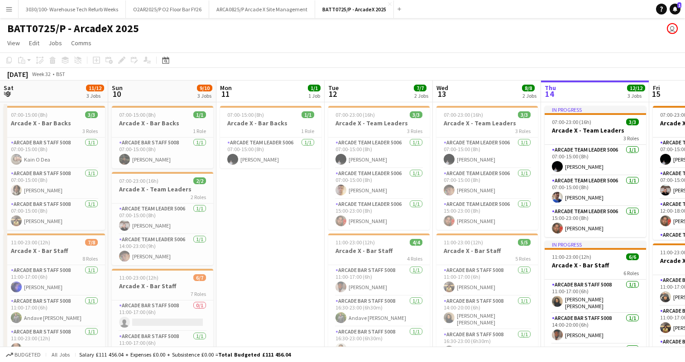  I want to click on span: 8/8, so click(528, 88).